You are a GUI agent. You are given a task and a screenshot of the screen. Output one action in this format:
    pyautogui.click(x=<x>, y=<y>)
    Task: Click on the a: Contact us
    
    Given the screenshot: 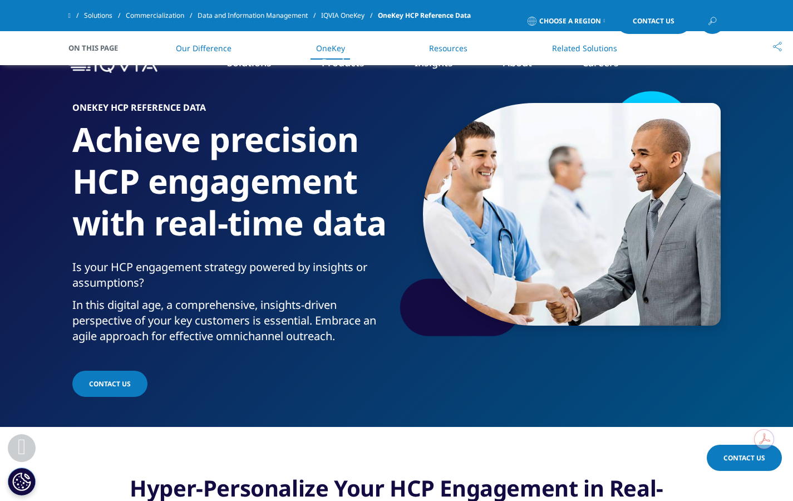 What is the action you would take?
    pyautogui.click(x=110, y=384)
    